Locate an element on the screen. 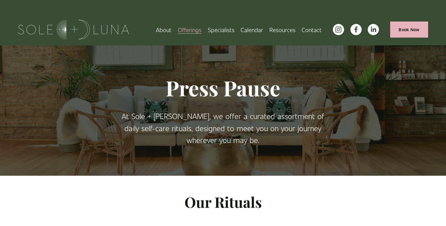 The height and width of the screenshot is (226, 446). a: Specialists is located at coordinates (221, 29).